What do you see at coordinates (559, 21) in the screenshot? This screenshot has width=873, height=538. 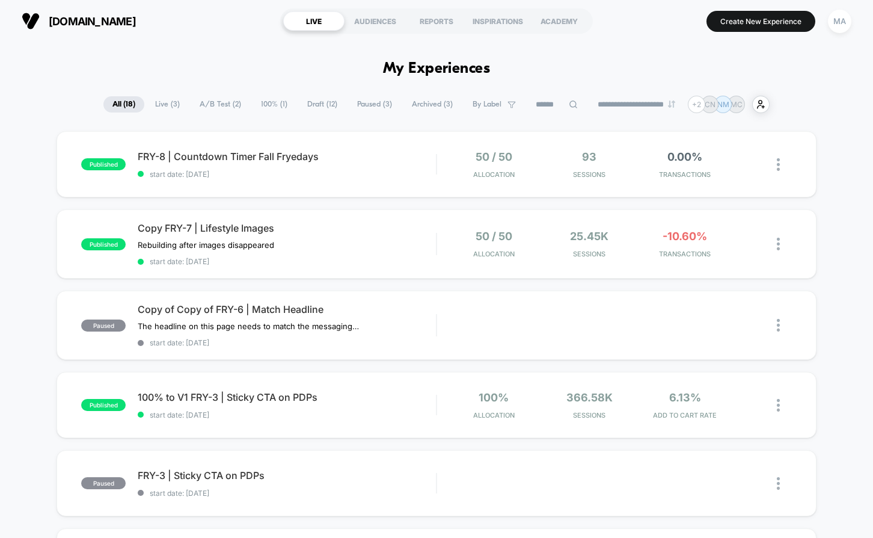 I see `div: ACADEMY` at bounding box center [559, 21].